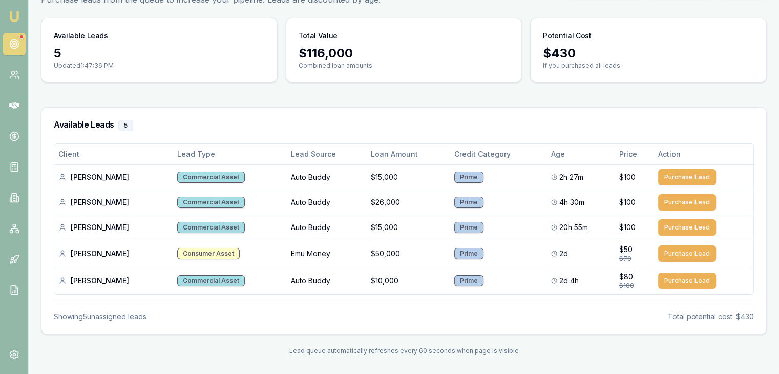 This screenshot has height=374, width=779. I want to click on span: 4h 30m, so click(571, 202).